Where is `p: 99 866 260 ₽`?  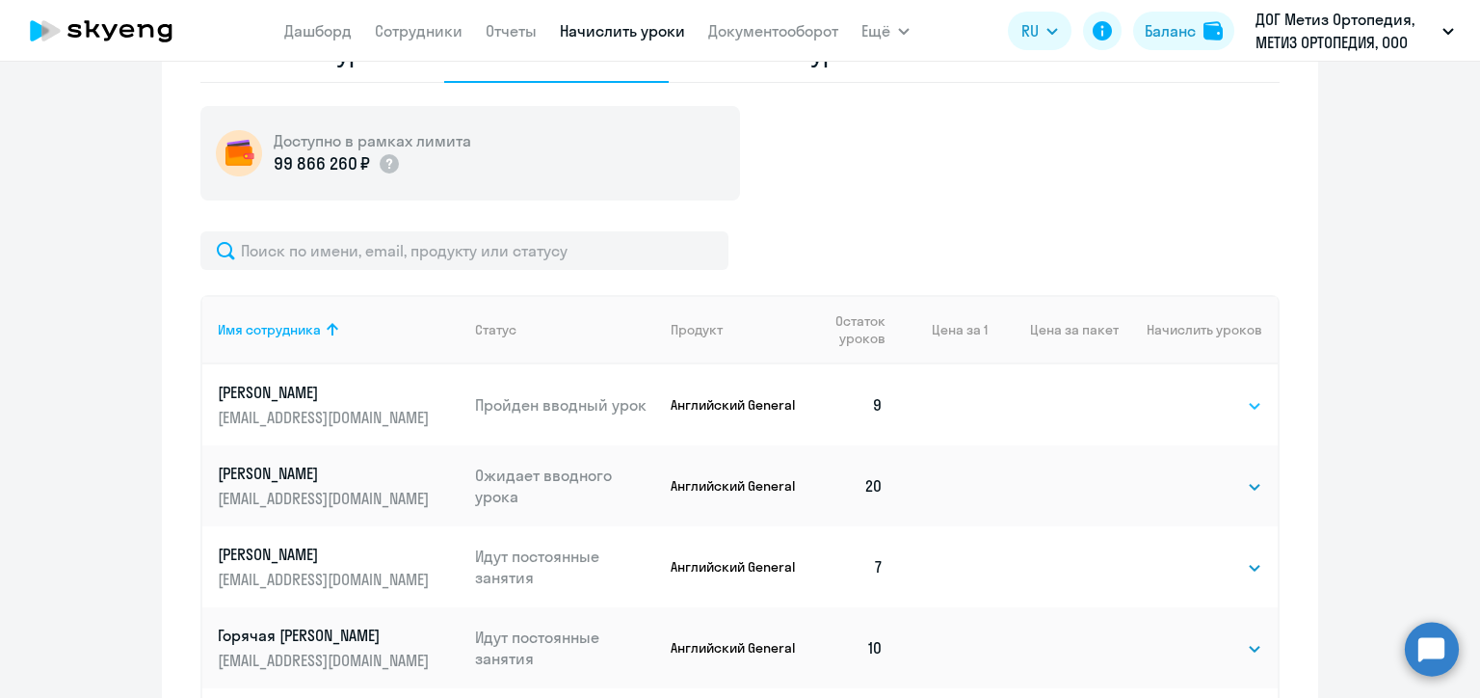 p: 99 866 260 ₽ is located at coordinates (322, 164).